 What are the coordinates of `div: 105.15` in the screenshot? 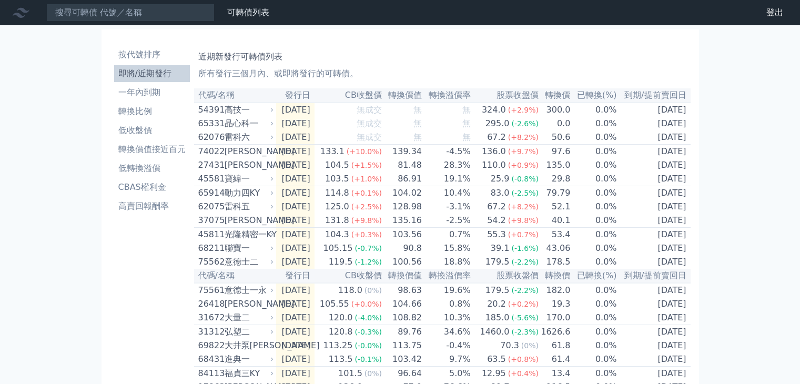 It's located at (338, 248).